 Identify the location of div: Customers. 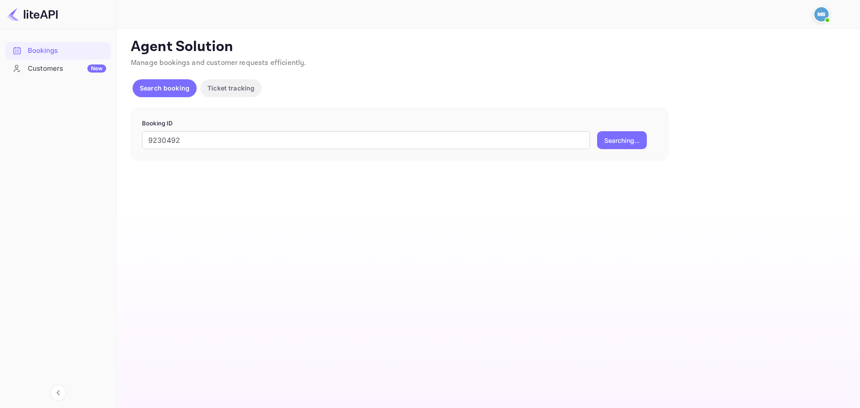
(67, 69).